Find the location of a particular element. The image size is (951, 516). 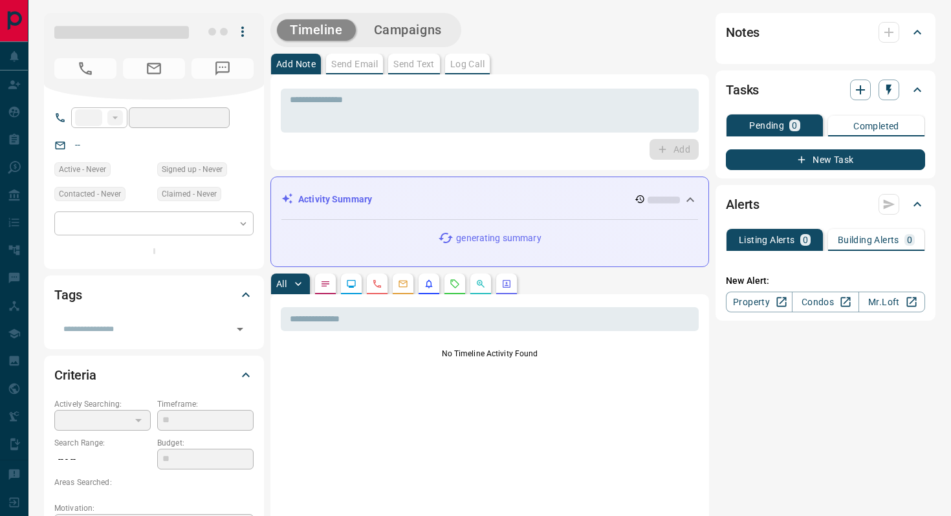

svg: Requests is located at coordinates (455, 284).